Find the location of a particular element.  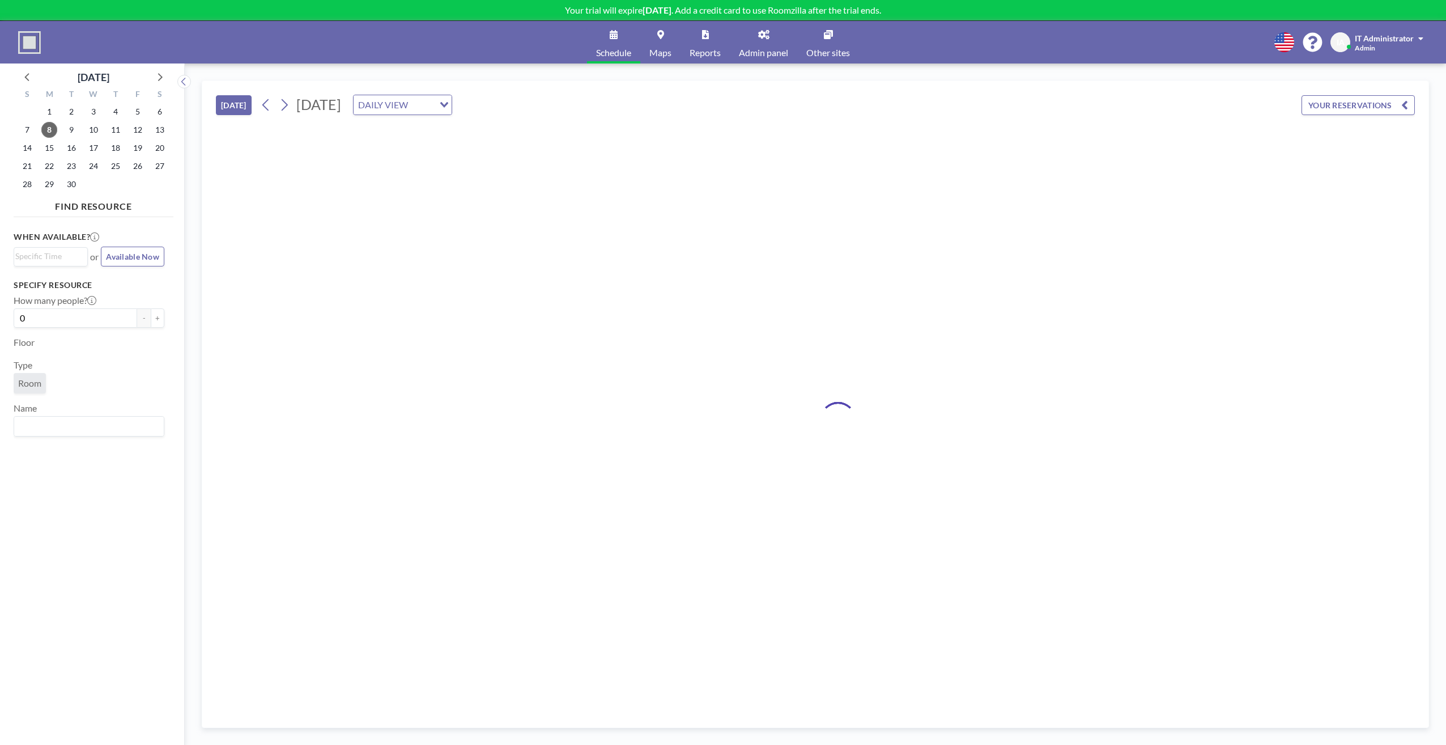

a: Admin panel is located at coordinates (763, 42).